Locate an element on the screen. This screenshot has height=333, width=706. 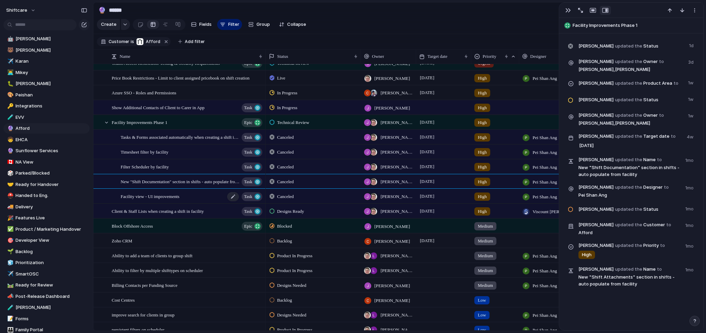
div: 🎯Developer View is located at coordinates (47, 241).